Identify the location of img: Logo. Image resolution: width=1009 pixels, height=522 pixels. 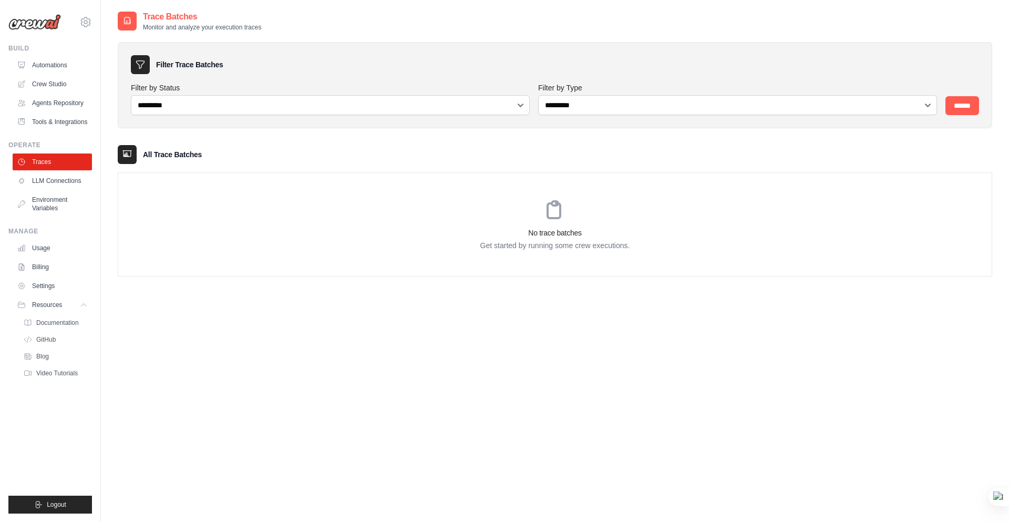
(35, 22).